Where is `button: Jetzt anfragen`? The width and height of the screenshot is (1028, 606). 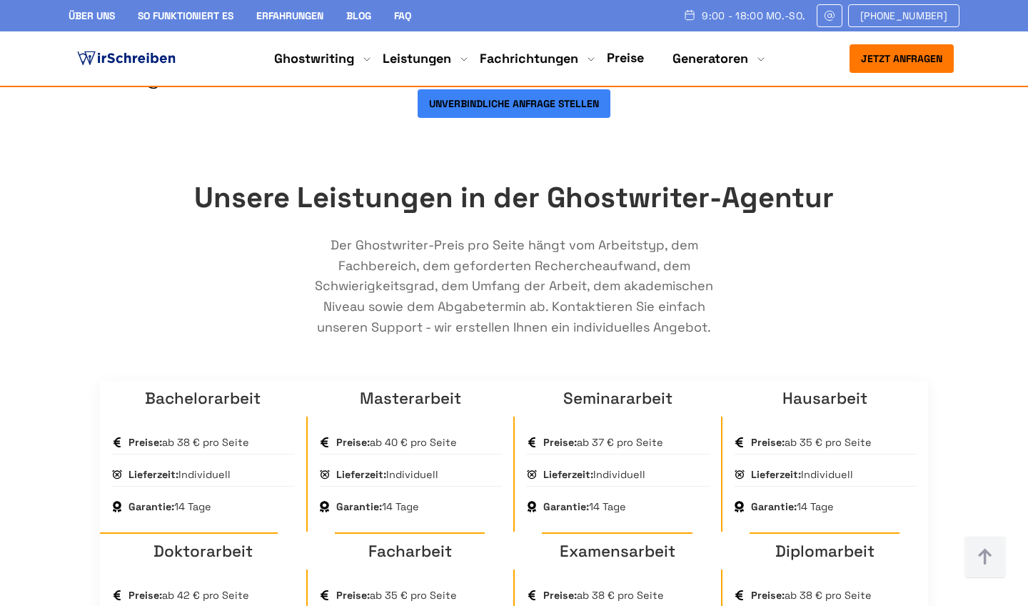 button: Jetzt anfragen is located at coordinates (902, 59).